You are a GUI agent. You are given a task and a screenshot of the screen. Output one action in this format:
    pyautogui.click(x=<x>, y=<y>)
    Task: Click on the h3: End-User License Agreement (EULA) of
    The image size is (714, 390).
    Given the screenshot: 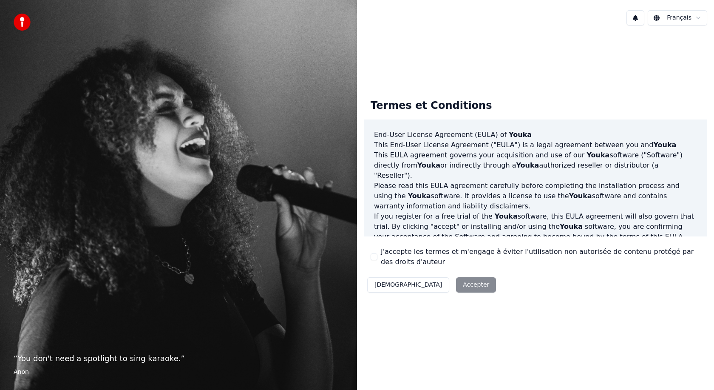 What is the action you would take?
    pyautogui.click(x=536, y=135)
    